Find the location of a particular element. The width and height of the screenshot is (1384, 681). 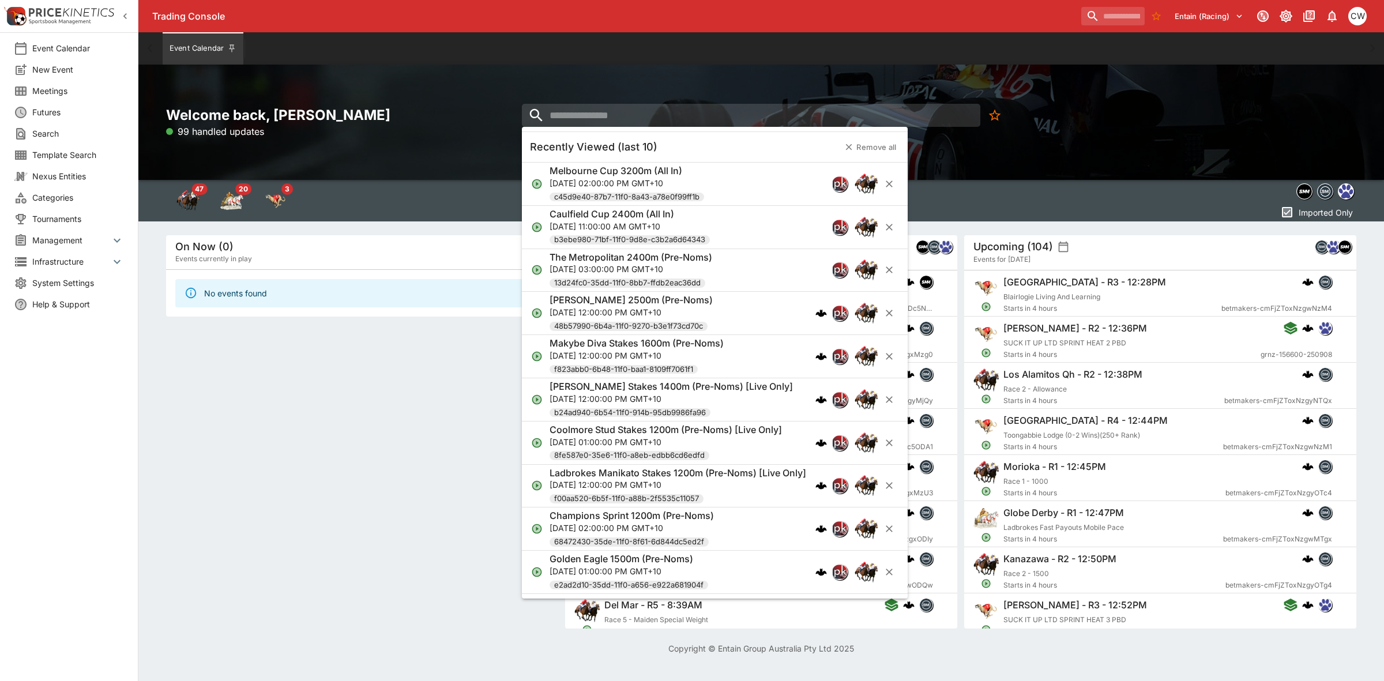

img: harness_racing is located at coordinates (232, 201).